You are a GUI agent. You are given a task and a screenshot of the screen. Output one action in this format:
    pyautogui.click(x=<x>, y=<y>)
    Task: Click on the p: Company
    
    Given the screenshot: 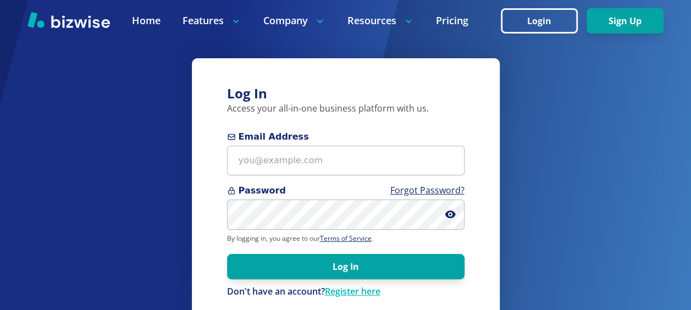 What is the action you would take?
    pyautogui.click(x=294, y=20)
    